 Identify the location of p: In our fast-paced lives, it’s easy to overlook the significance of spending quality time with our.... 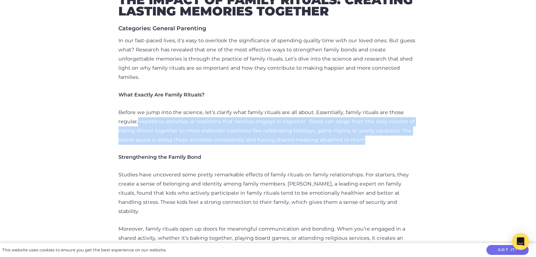
(268, 59).